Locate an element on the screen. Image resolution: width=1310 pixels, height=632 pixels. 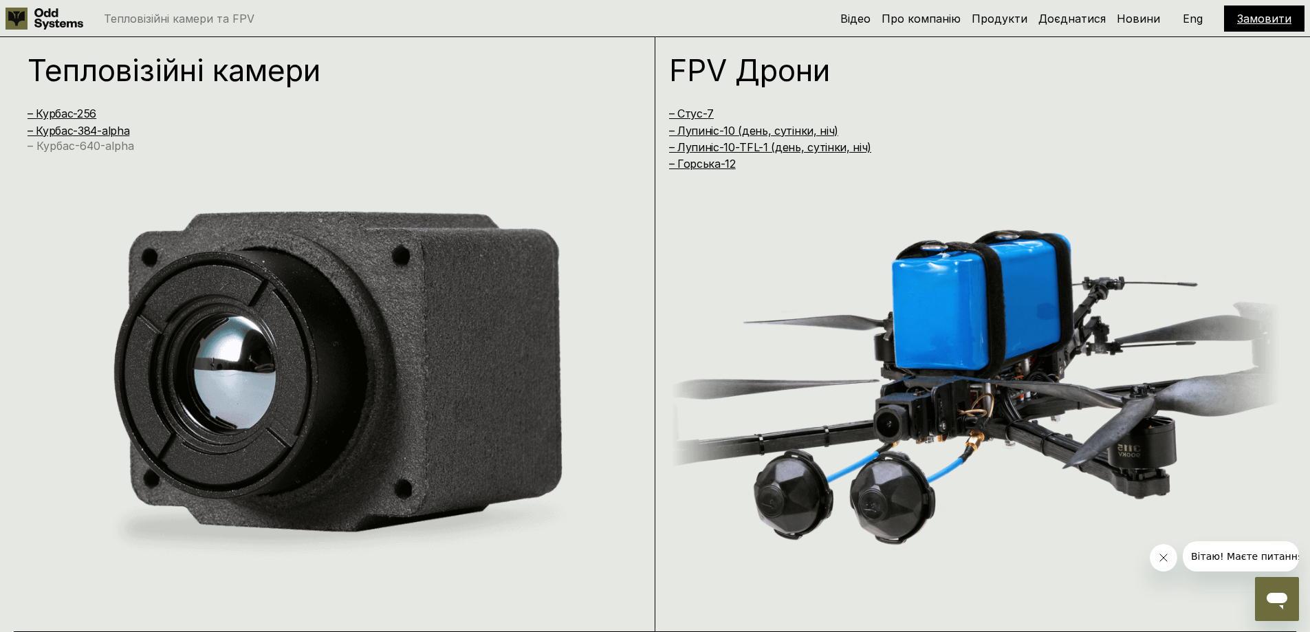
a: – Курбас-640-alpha is located at coordinates (80, 146).